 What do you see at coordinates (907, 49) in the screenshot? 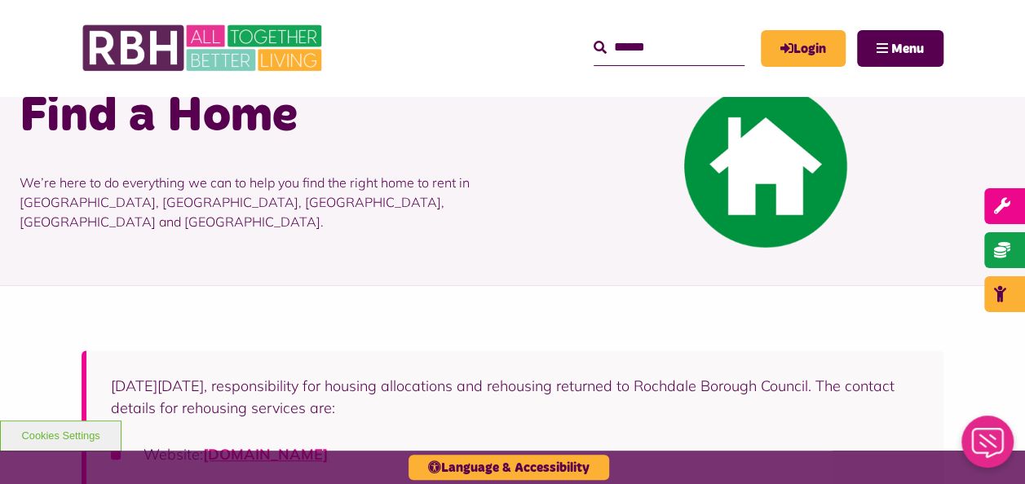
I see `span: Menu` at bounding box center [907, 49].